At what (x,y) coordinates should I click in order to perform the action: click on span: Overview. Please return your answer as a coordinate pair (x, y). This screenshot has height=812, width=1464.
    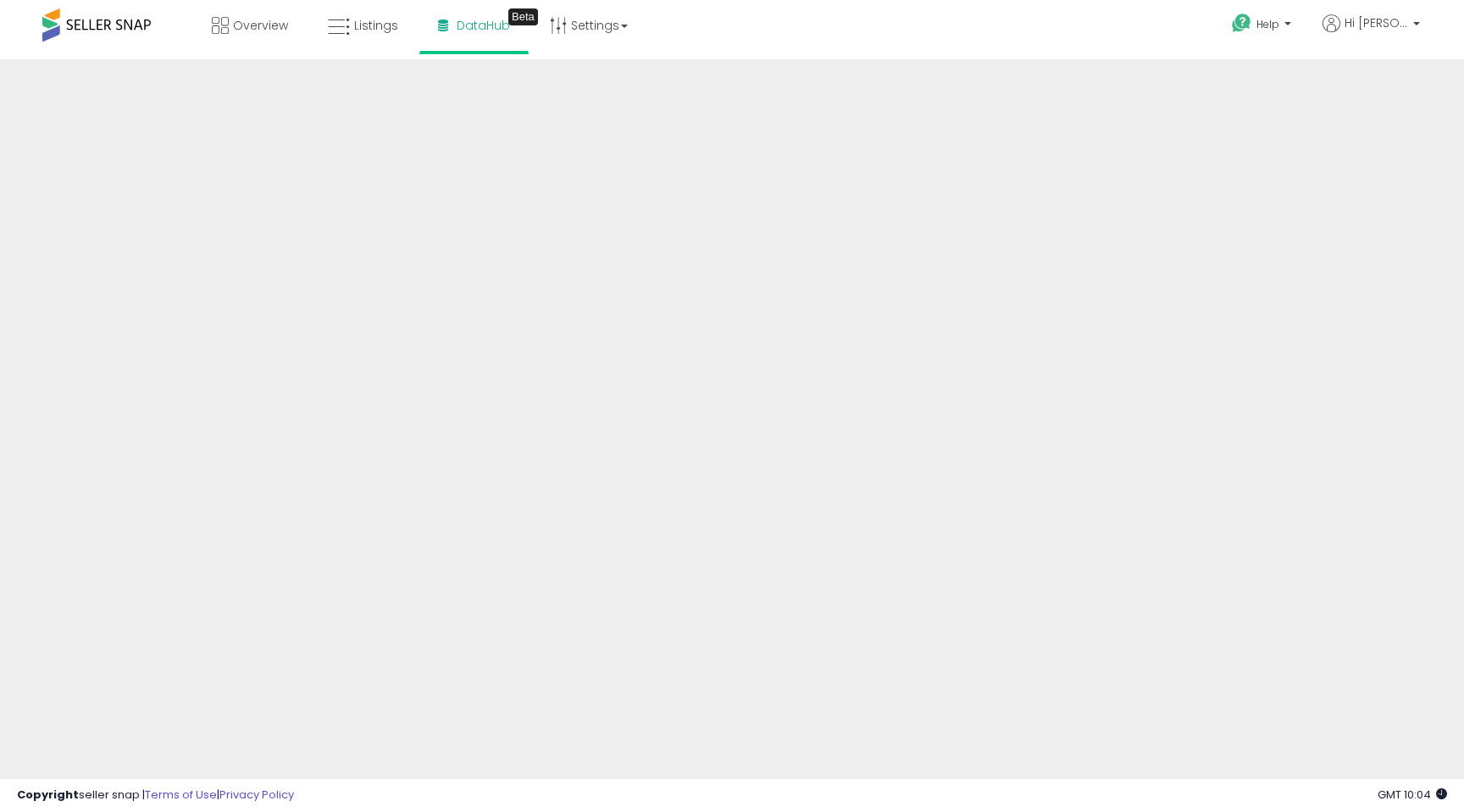
    Looking at the image, I should click on (261, 25).